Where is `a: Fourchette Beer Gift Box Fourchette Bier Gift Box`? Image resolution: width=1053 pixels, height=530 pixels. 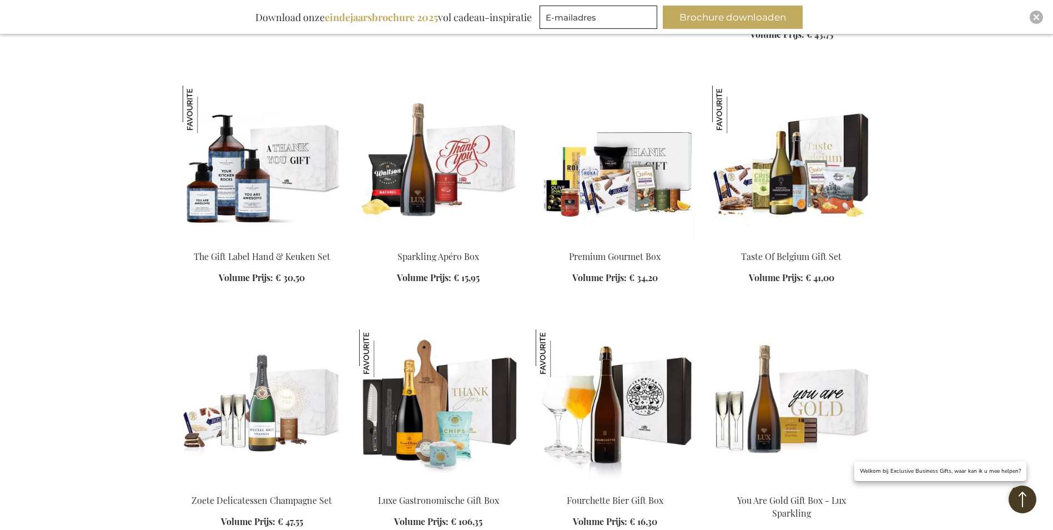
a: Fourchette Beer Gift Box Fourchette Bier Gift Box is located at coordinates (615, 485).